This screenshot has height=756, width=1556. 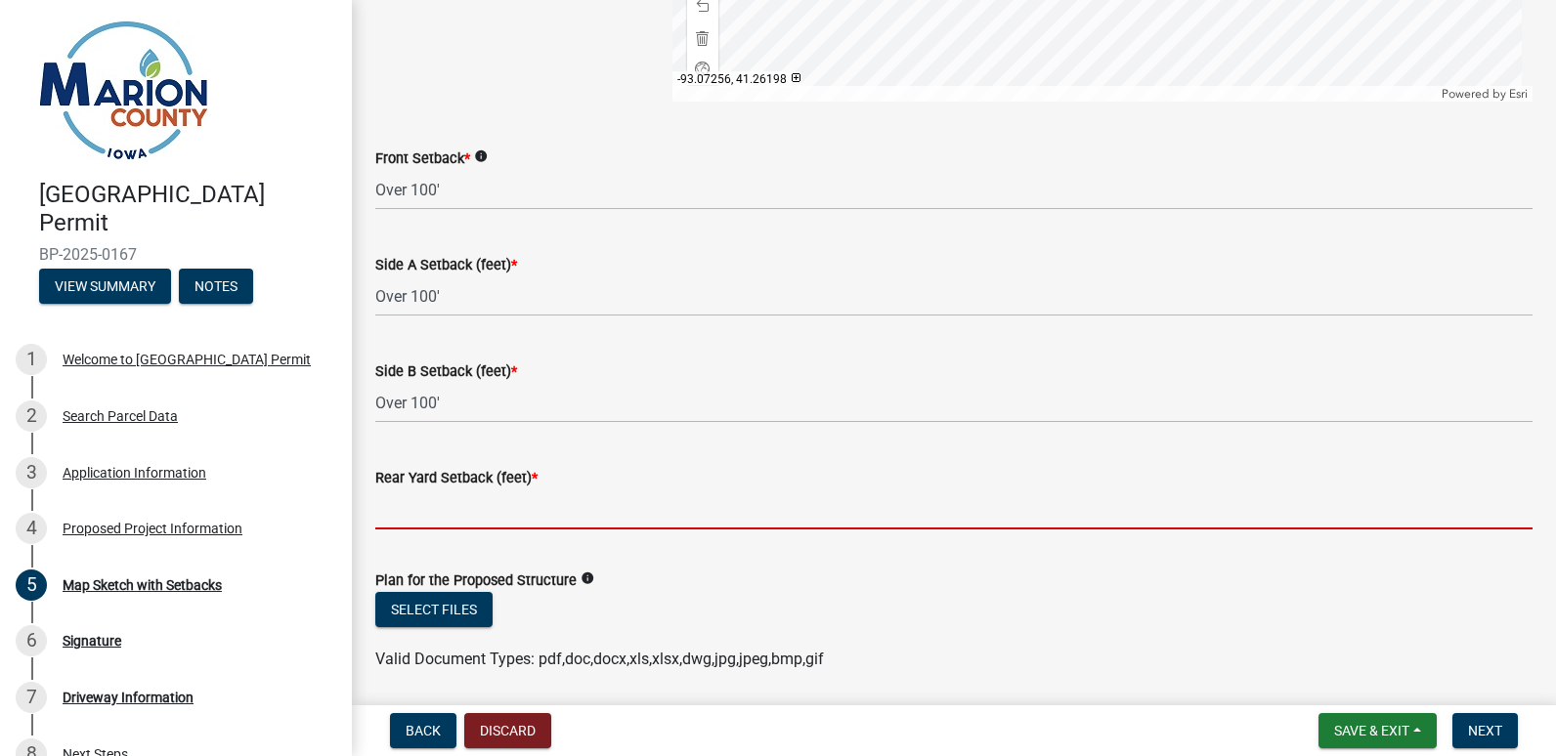 What do you see at coordinates (1484, 731) in the screenshot?
I see `button: Next` at bounding box center [1484, 731].